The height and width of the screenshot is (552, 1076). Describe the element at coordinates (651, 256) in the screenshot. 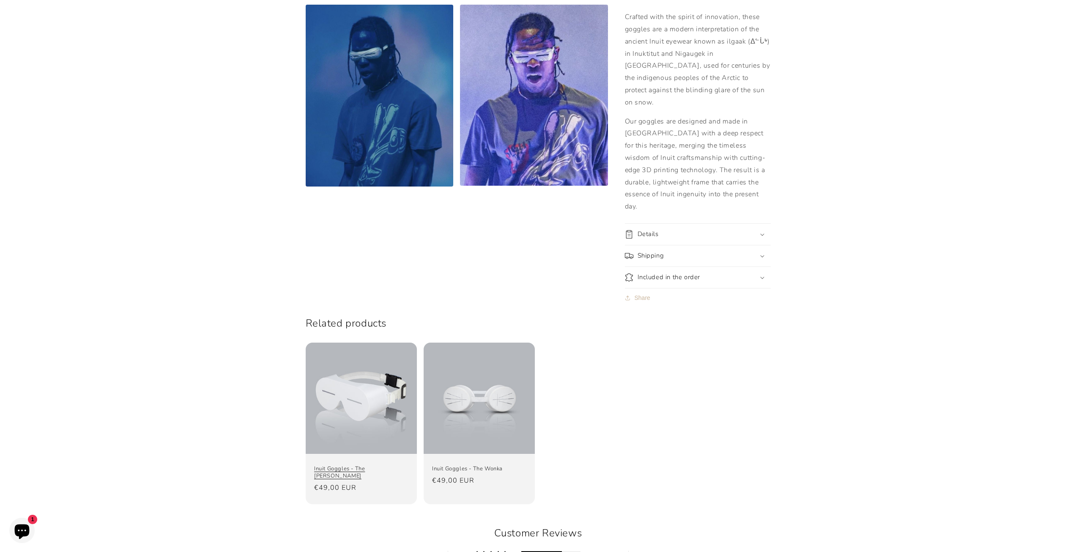

I see `h2: Shipping` at that location.